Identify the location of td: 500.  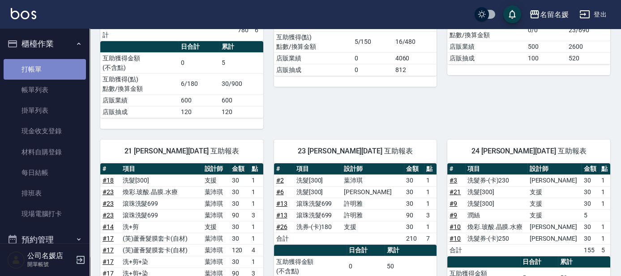
(545, 47).